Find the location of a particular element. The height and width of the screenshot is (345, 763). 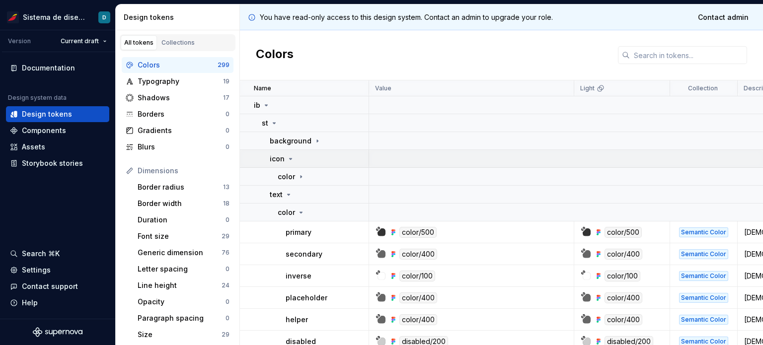

a: Size29 is located at coordinates (183, 335).